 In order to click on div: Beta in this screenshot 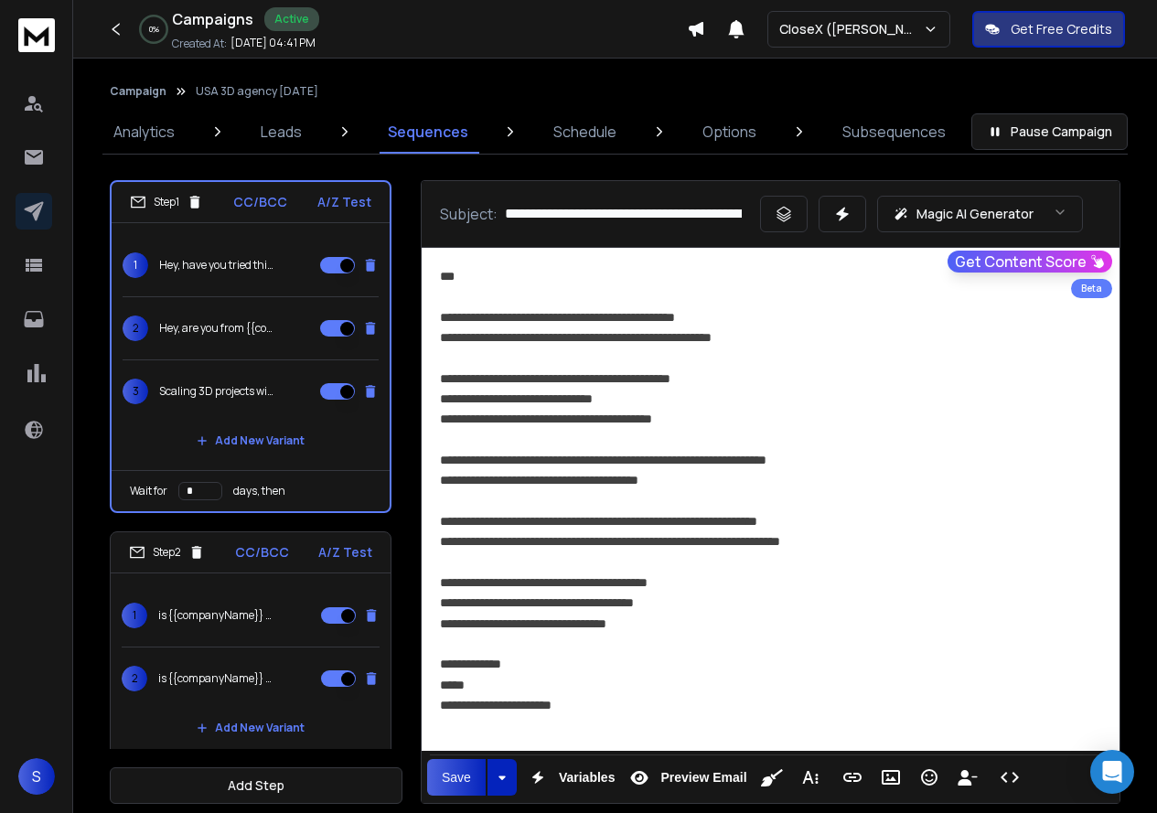, I will do `click(1091, 288)`.